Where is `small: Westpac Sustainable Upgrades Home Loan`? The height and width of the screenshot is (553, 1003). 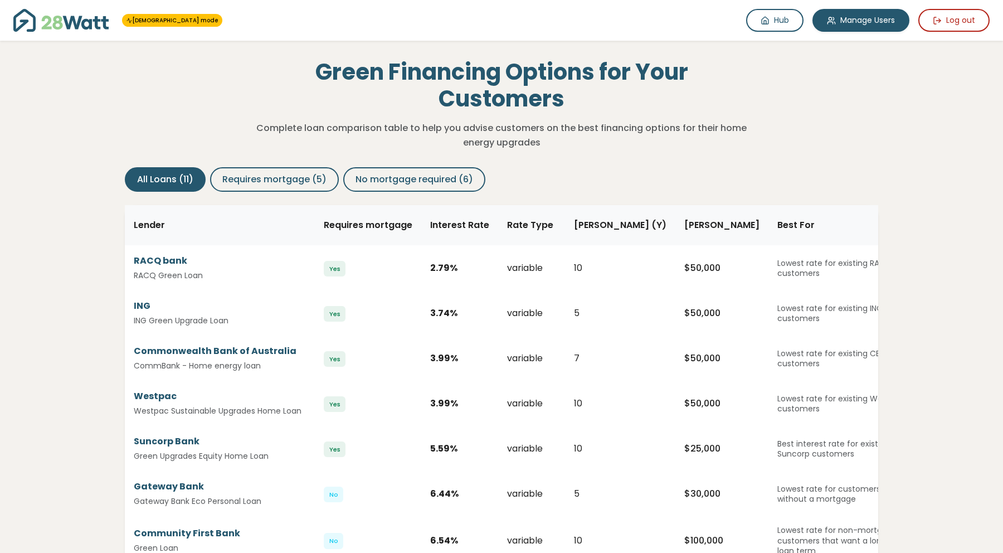
small: Westpac Sustainable Upgrades Home Loan is located at coordinates (217, 411).